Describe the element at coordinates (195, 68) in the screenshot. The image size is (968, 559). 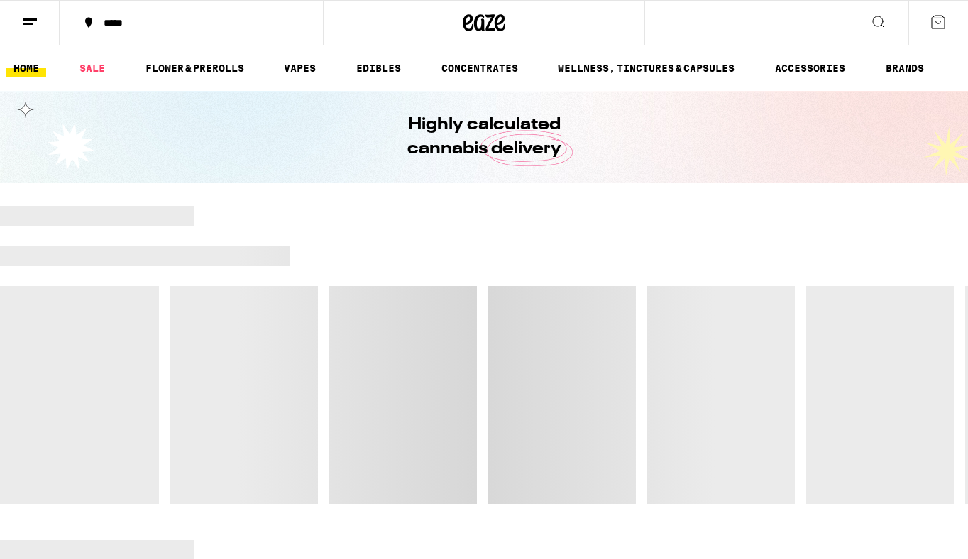
I see `a: FLOWER & PREROLLS` at that location.